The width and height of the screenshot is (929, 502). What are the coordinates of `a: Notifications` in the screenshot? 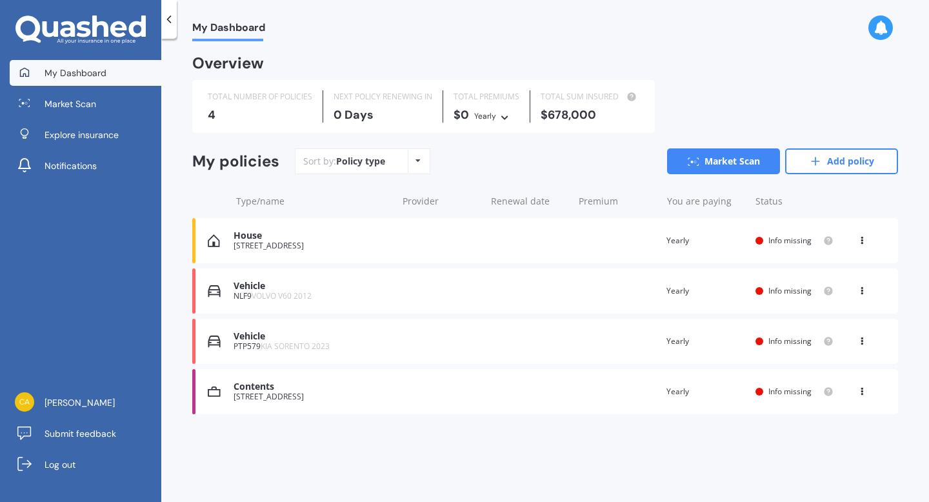 It's located at (85, 166).